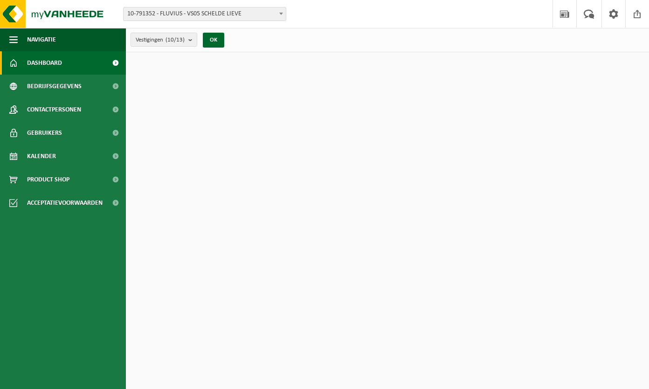 The image size is (649, 389). Describe the element at coordinates (160, 40) in the screenshot. I see `span: Vestigingen` at that location.